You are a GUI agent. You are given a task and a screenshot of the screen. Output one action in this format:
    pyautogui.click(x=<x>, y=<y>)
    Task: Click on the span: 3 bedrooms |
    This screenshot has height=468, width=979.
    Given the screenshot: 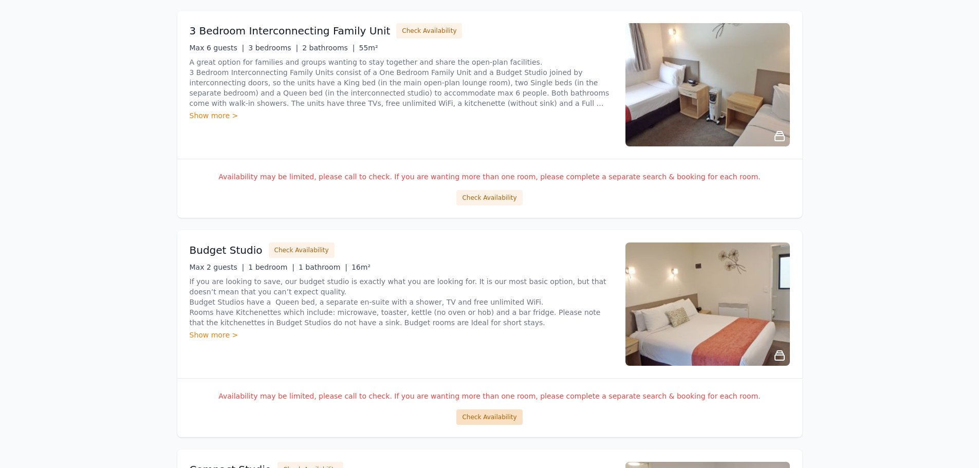 What is the action you would take?
    pyautogui.click(x=273, y=48)
    